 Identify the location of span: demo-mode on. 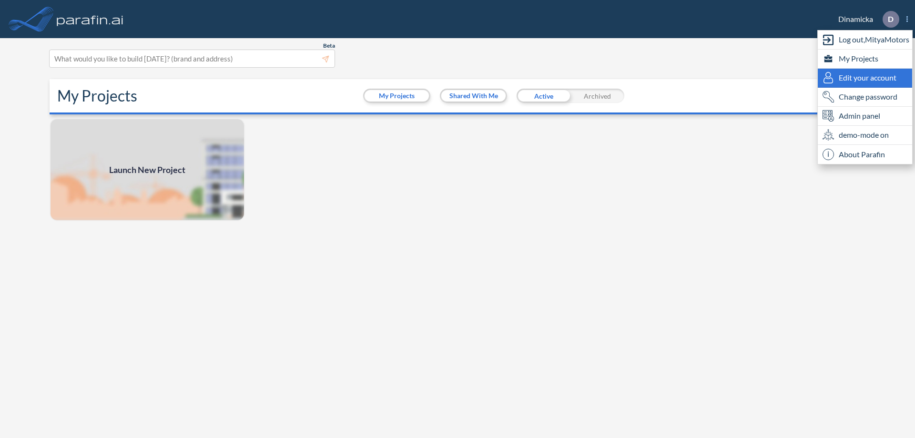
(864, 135).